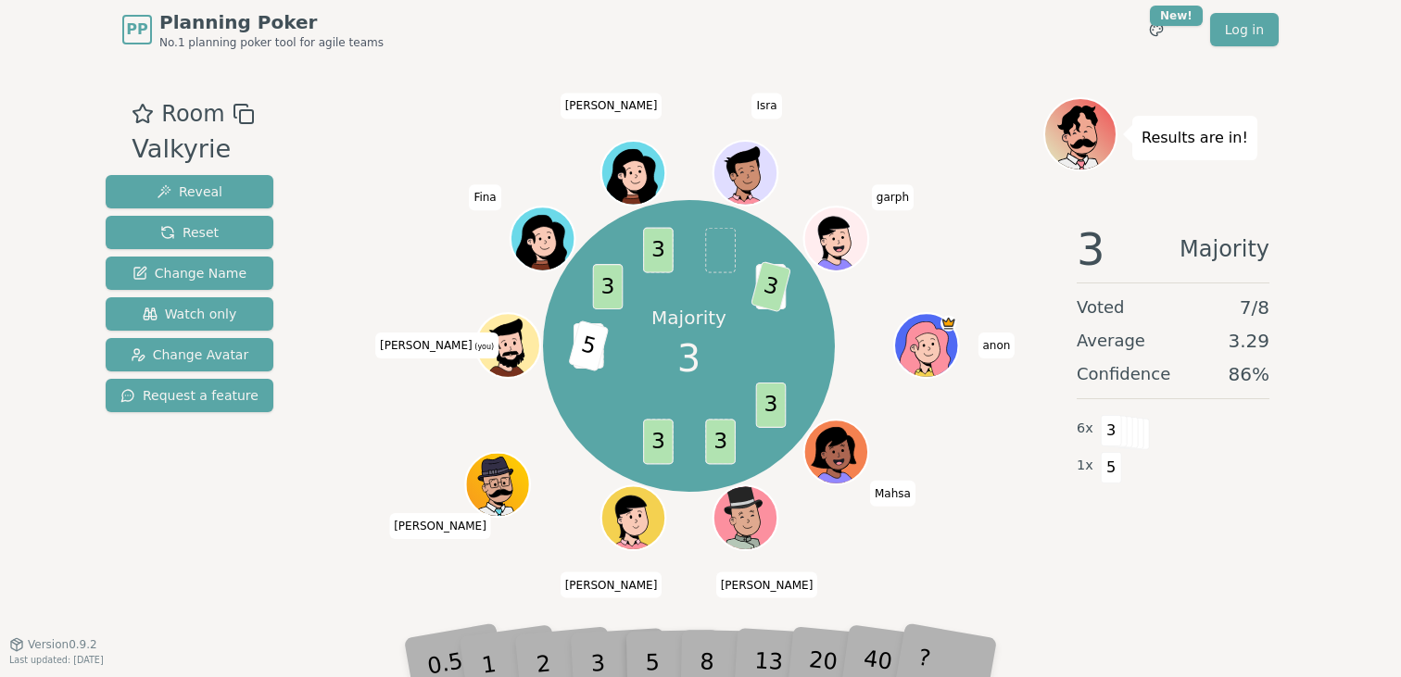  Describe the element at coordinates (1176, 16) in the screenshot. I see `div: New!` at that location.